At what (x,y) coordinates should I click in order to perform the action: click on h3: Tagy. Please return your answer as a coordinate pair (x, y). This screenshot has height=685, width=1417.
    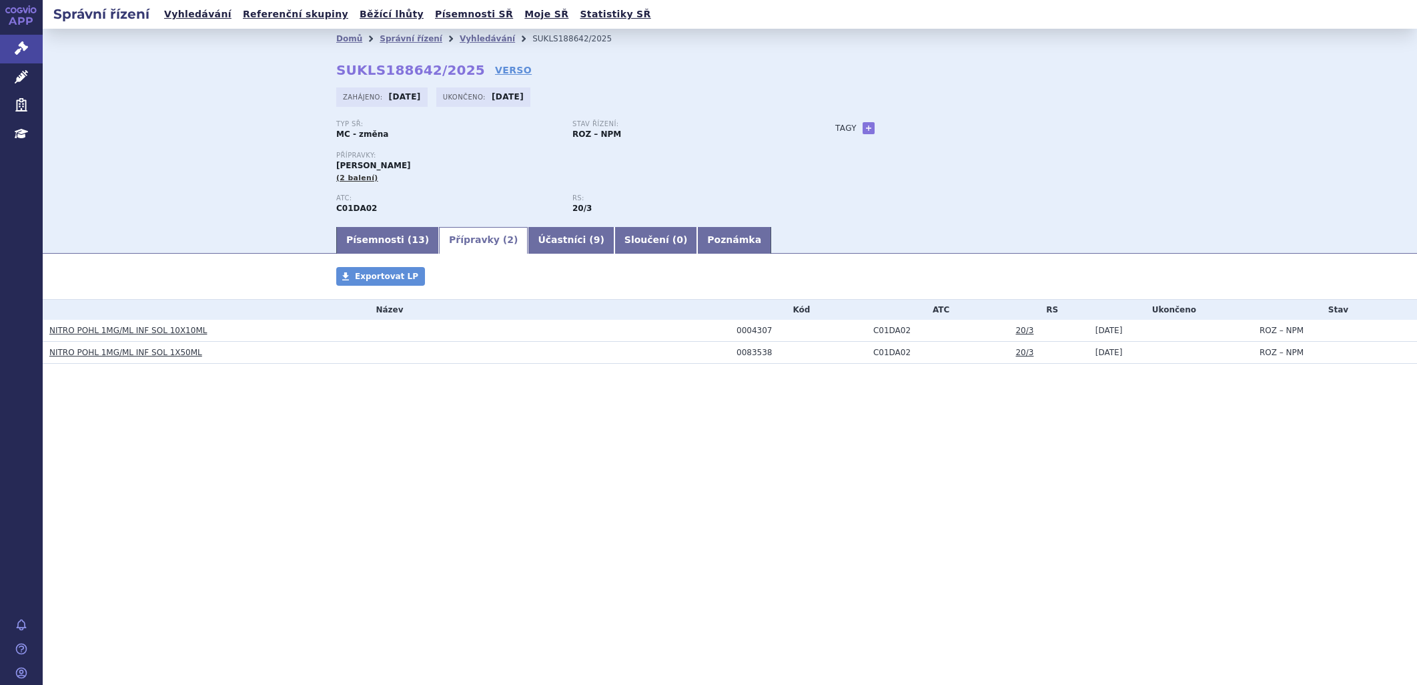
    Looking at the image, I should click on (846, 128).